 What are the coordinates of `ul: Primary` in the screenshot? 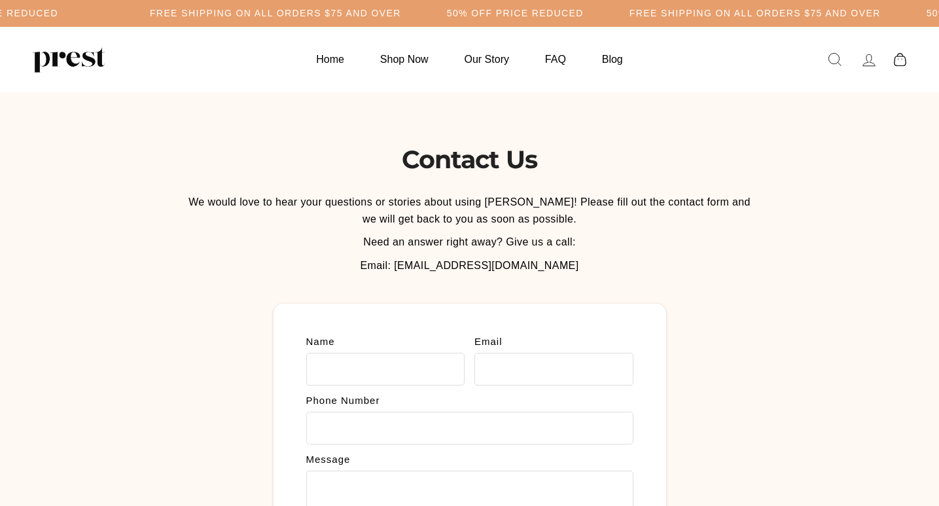 It's located at (469, 59).